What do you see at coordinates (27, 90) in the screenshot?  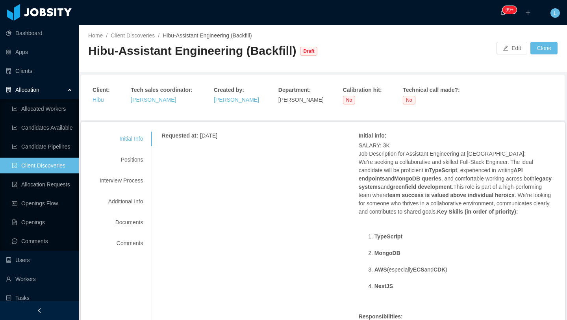 I see `span: Allocation` at bounding box center [27, 90].